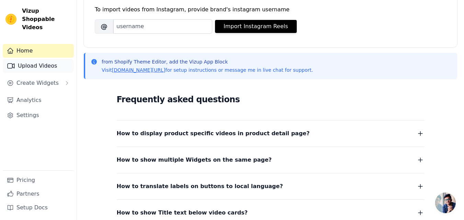 This screenshot has width=464, height=220. What do you see at coordinates (163, 26) in the screenshot?
I see `input: username` at bounding box center [163, 26].